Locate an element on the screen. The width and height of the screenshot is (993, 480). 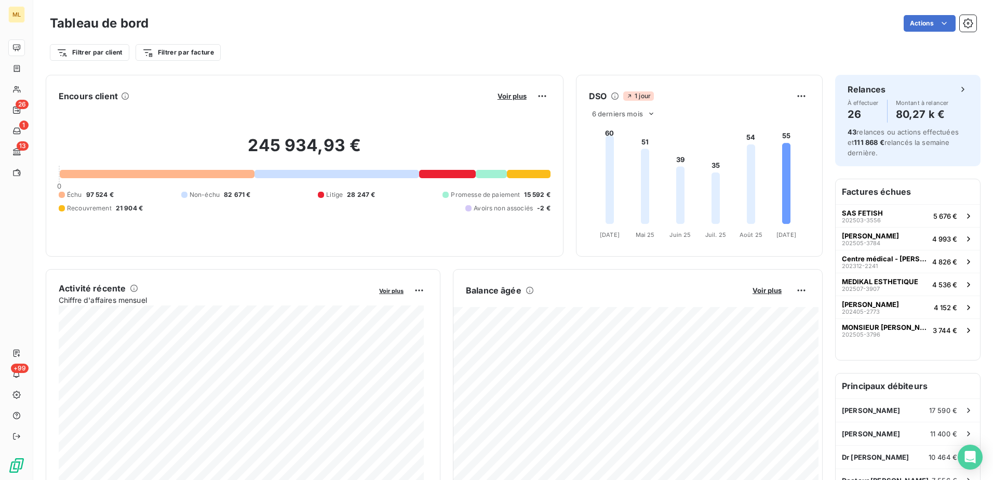
span: 97 524 € is located at coordinates (100, 195).